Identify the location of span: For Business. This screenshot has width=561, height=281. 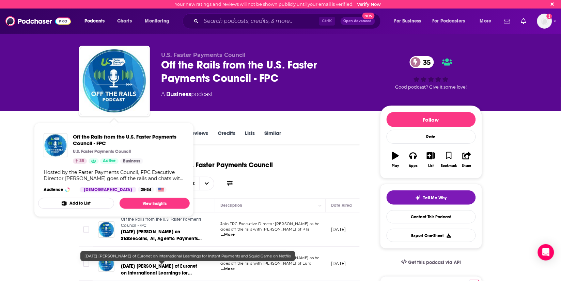
(408, 21).